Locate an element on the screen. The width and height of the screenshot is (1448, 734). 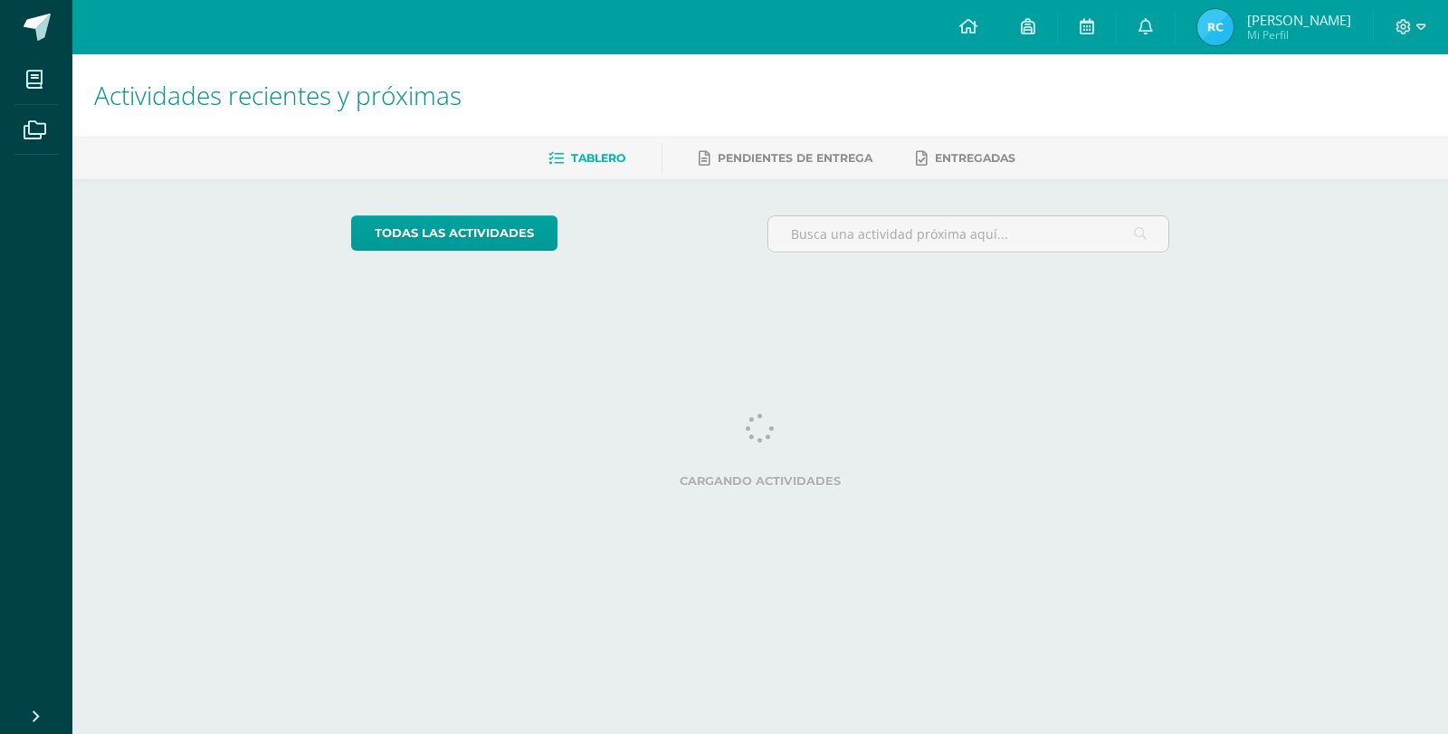
a: Pendientes de entrega is located at coordinates (786, 158).